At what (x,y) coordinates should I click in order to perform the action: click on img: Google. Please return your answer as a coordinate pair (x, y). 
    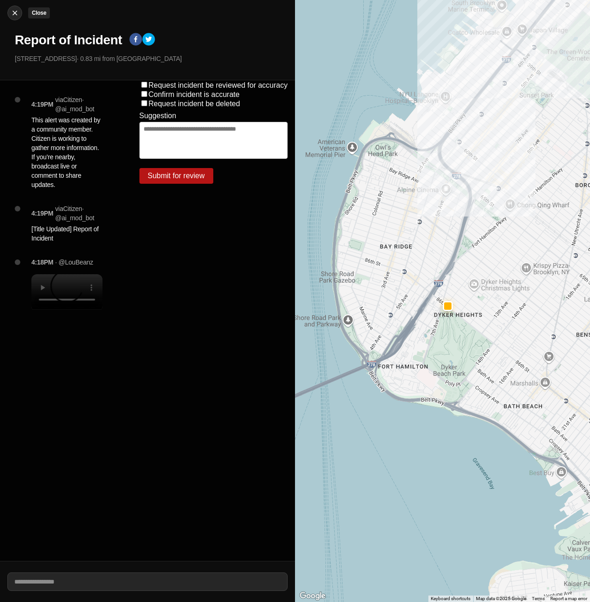
    Looking at the image, I should click on (313, 596).